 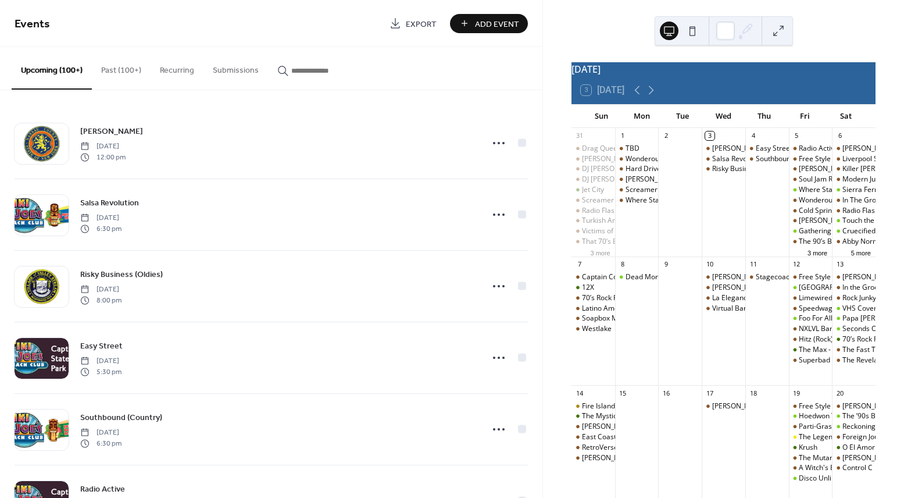 I want to click on div: La Elegancia De La Salsa, so click(x=723, y=298).